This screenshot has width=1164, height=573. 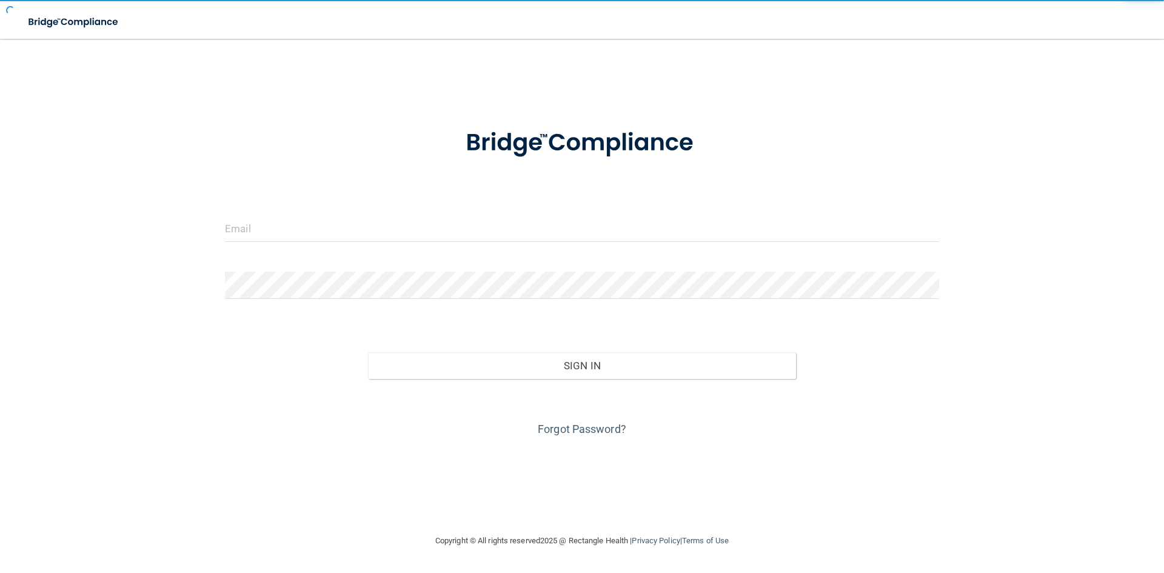 What do you see at coordinates (705, 540) in the screenshot?
I see `a: Terms of Use` at bounding box center [705, 540].